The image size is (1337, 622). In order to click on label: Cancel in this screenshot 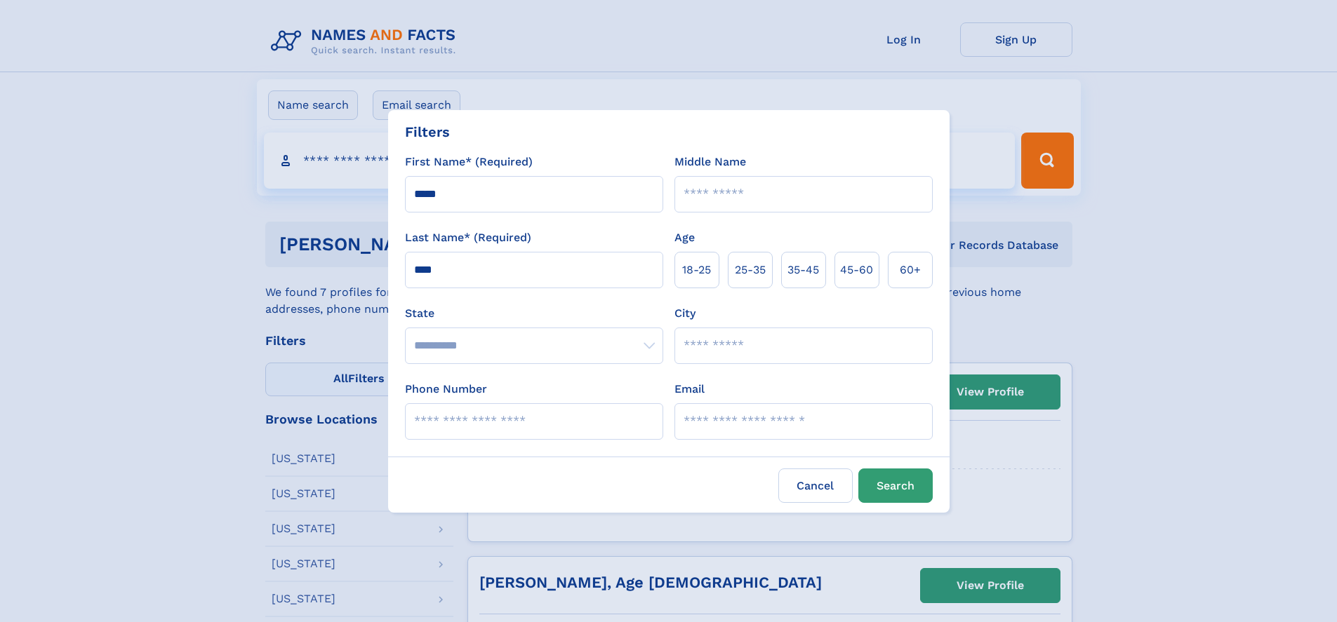, I will do `click(815, 486)`.